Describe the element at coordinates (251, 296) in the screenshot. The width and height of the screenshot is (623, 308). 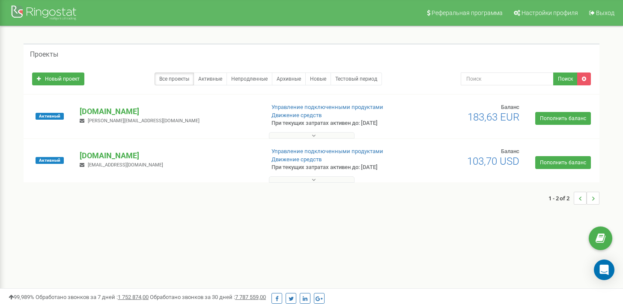
I see `u: 7 787 559,00` at that location.